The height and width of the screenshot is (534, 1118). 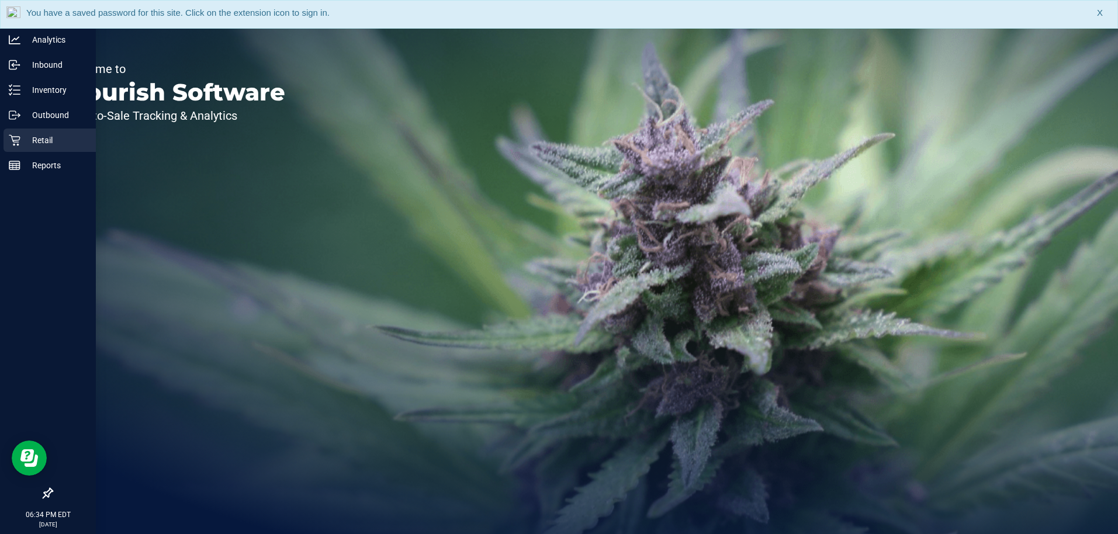 I want to click on img: notLoggedInIcon.png, so click(x=13, y=14).